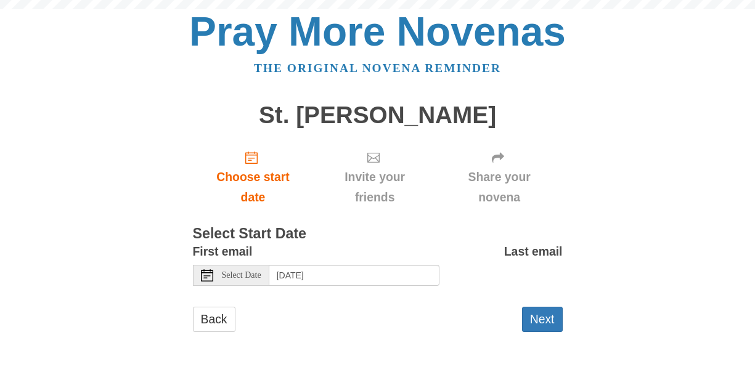 Image resolution: width=755 pixels, height=372 pixels. Describe the element at coordinates (499, 187) in the screenshot. I see `span: Share your novena` at that location.